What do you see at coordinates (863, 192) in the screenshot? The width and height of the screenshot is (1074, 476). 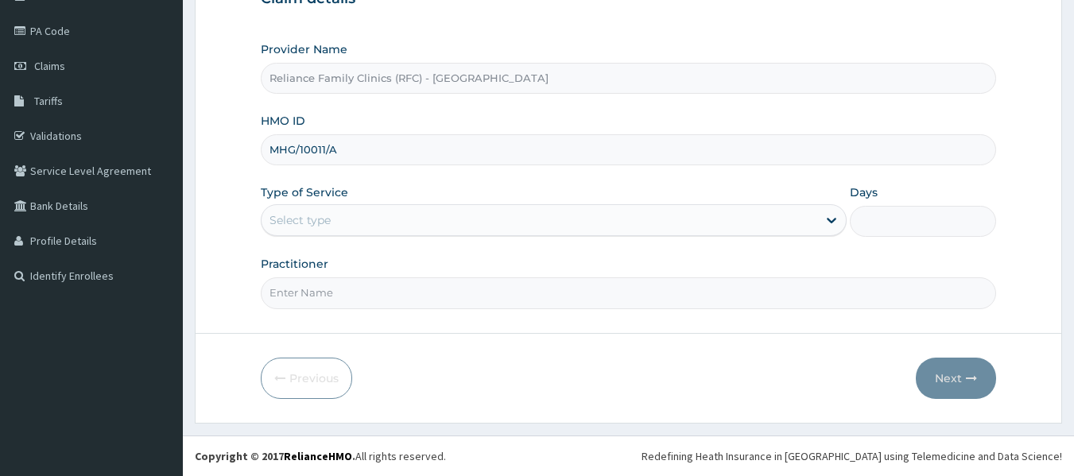 I see `label: Days` at bounding box center [863, 192].